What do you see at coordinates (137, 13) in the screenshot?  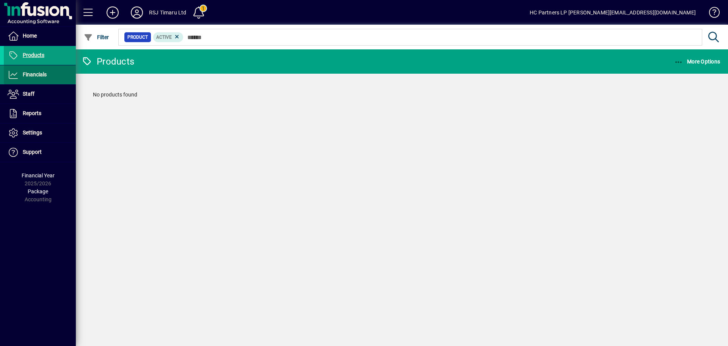 I see `button: Profile` at bounding box center [137, 13].